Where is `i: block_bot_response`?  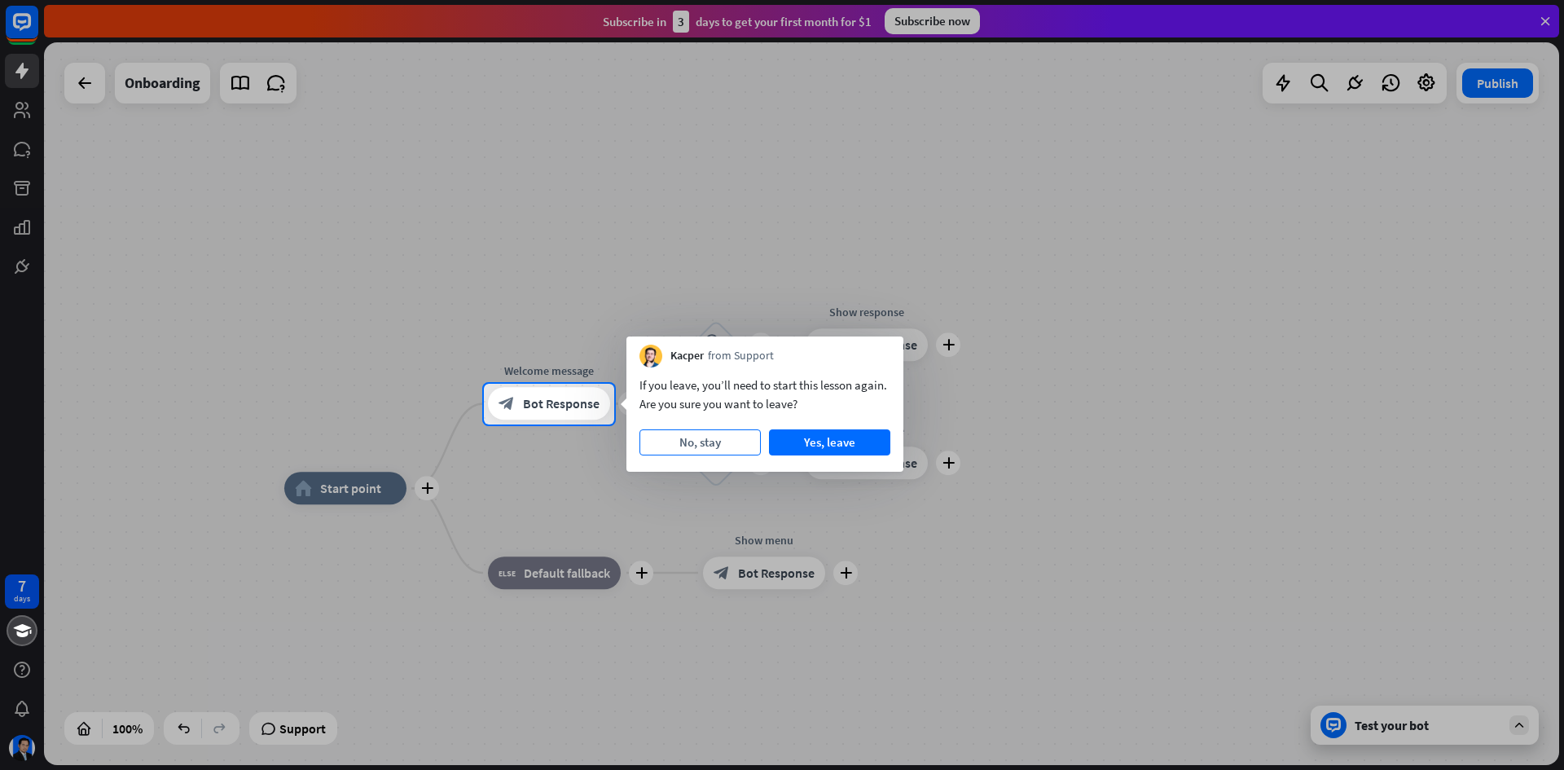 i: block_bot_response is located at coordinates (507, 404).